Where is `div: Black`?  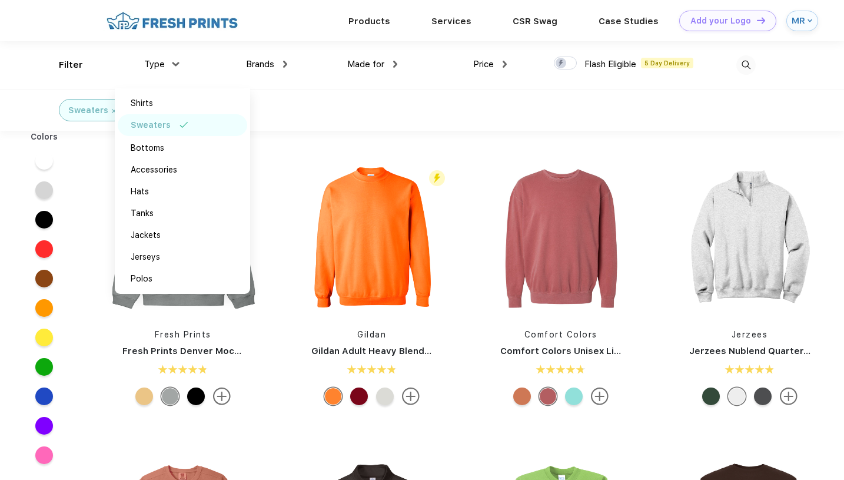
div: Black is located at coordinates (196, 396).